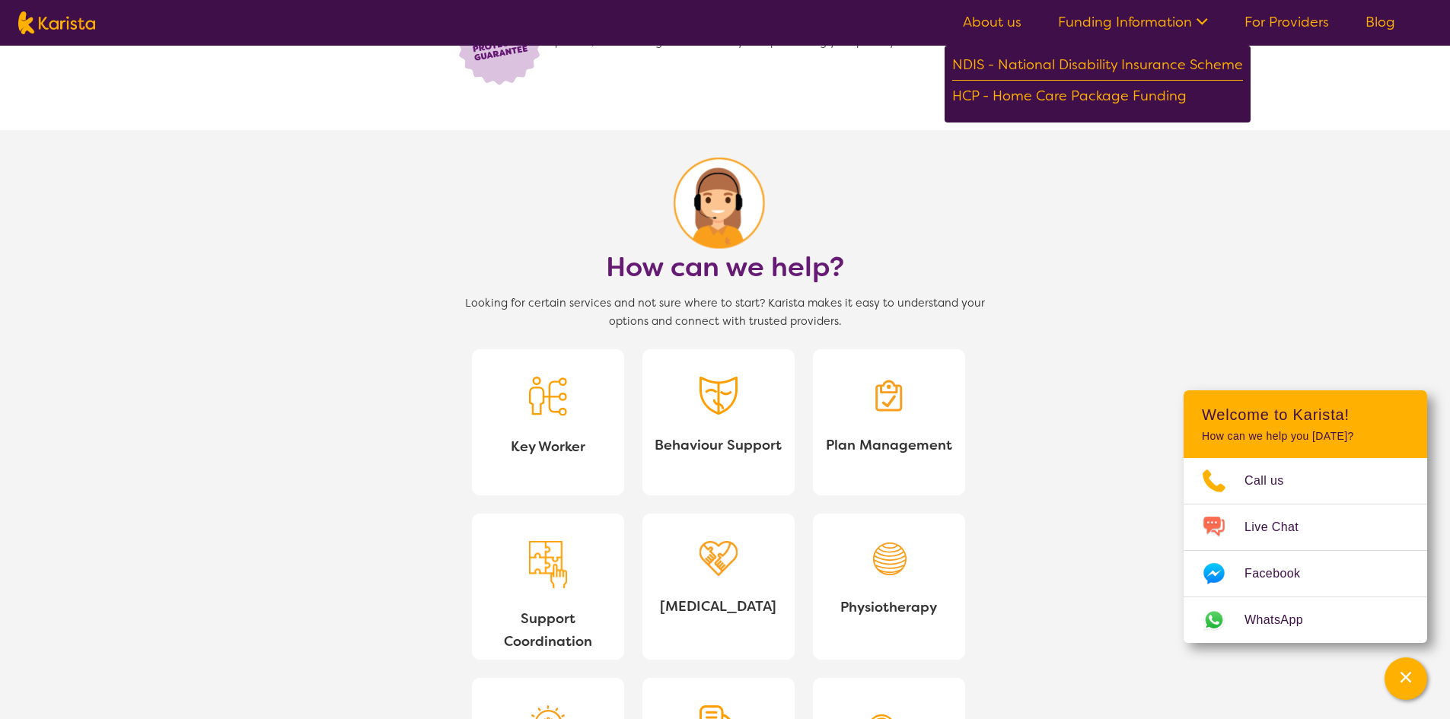 This screenshot has width=1450, height=719. I want to click on a: Plan Management iconPlan Management, so click(889, 423).